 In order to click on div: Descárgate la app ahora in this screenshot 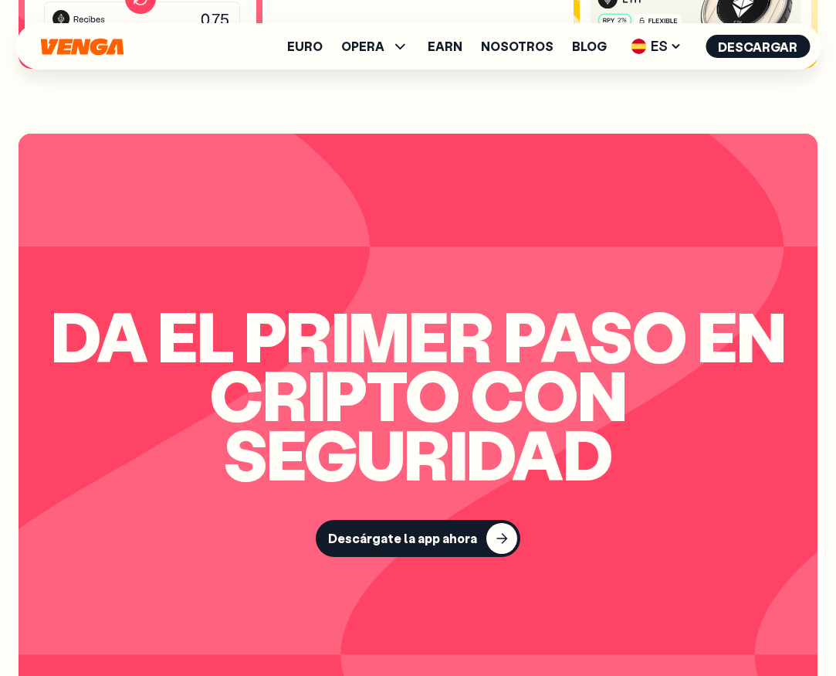, I will do `click(402, 538)`.